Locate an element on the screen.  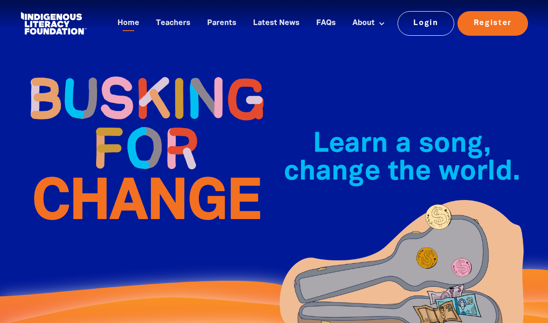
a: Parents is located at coordinates (222, 23).